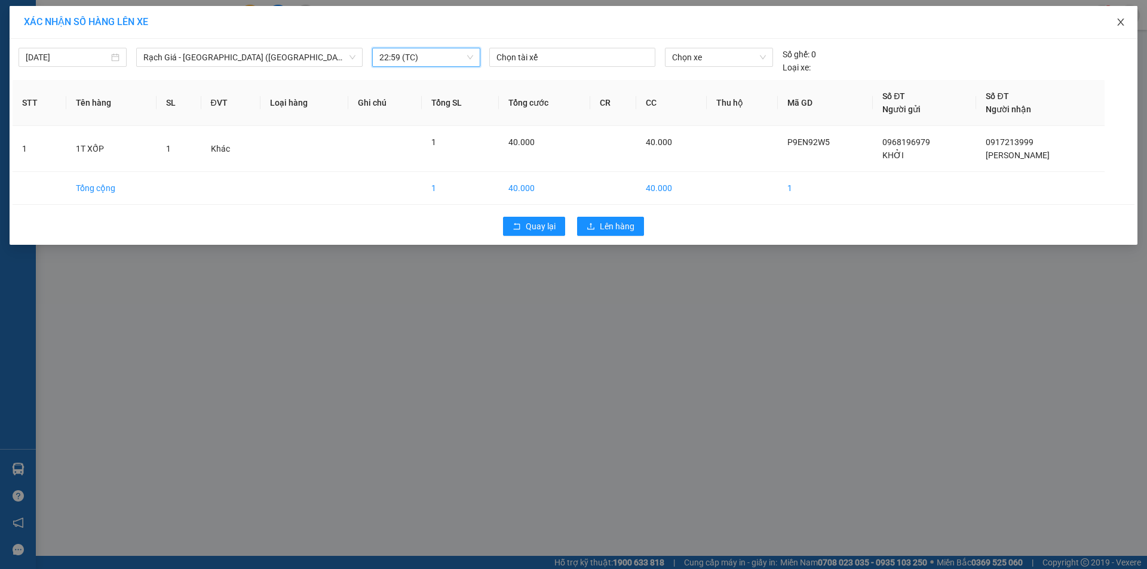  I want to click on th: Mã GD, so click(825, 103).